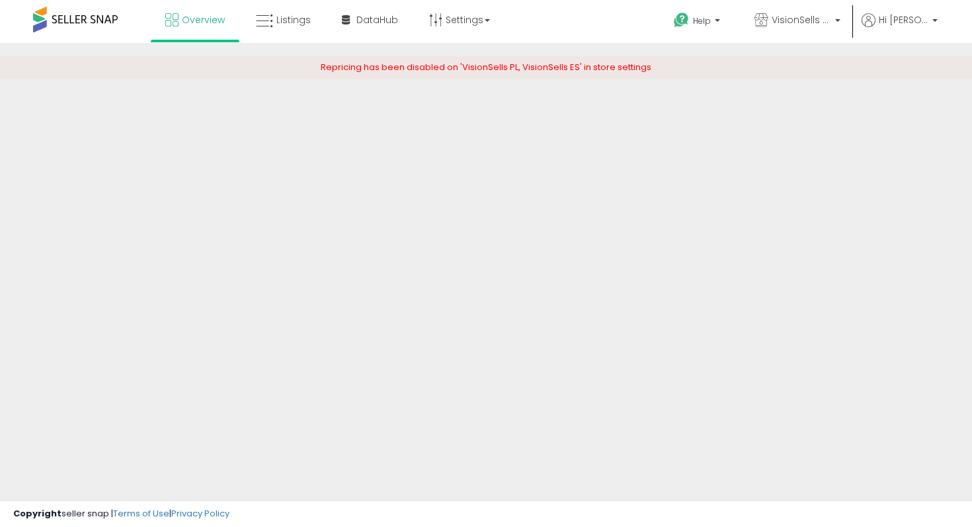 The image size is (972, 527). Describe the element at coordinates (377, 20) in the screenshot. I see `span: DataHub` at that location.